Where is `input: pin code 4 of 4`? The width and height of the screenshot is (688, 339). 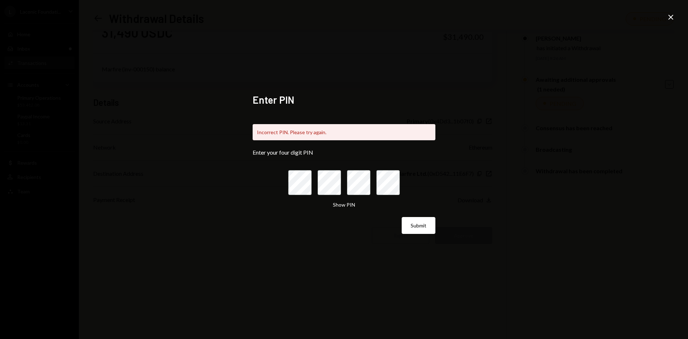 input: pin code 4 of 4 is located at coordinates (388, 182).